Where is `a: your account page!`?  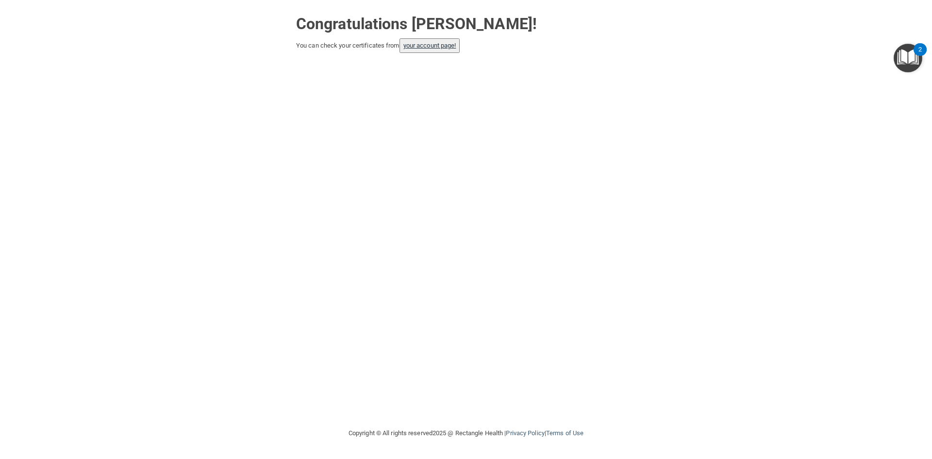 a: your account page! is located at coordinates (430, 45).